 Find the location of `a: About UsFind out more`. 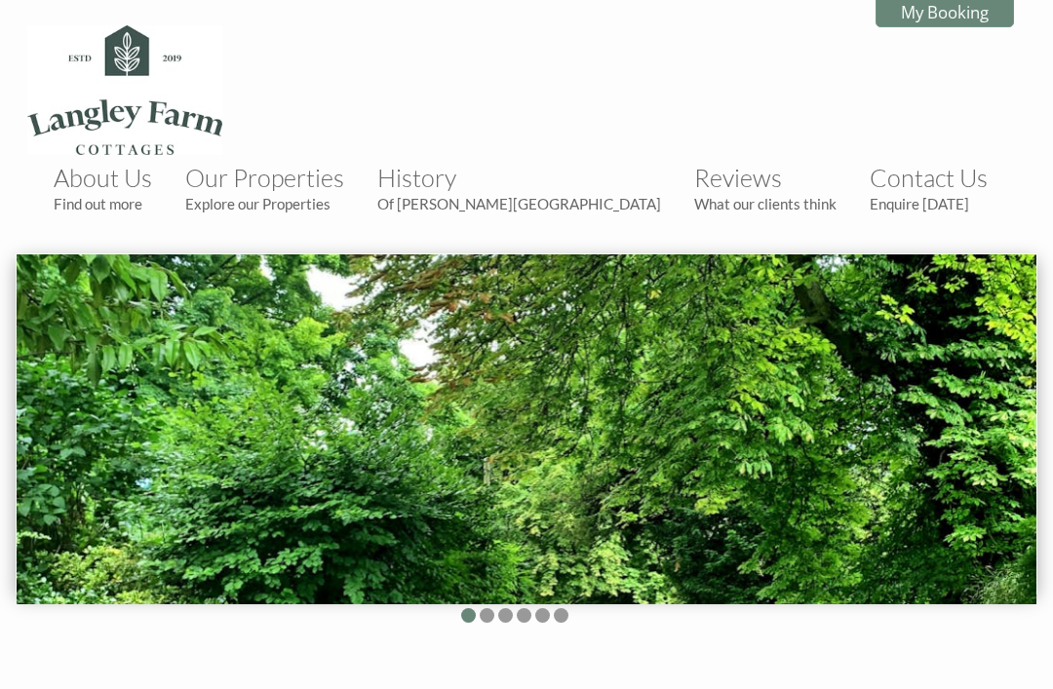

a: About UsFind out more is located at coordinates (102, 187).